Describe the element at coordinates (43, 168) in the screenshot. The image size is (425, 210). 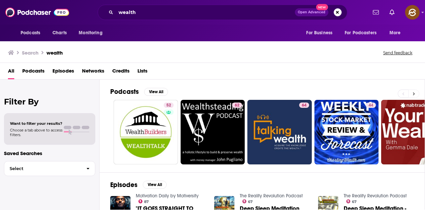
I see `span: Select` at that location.